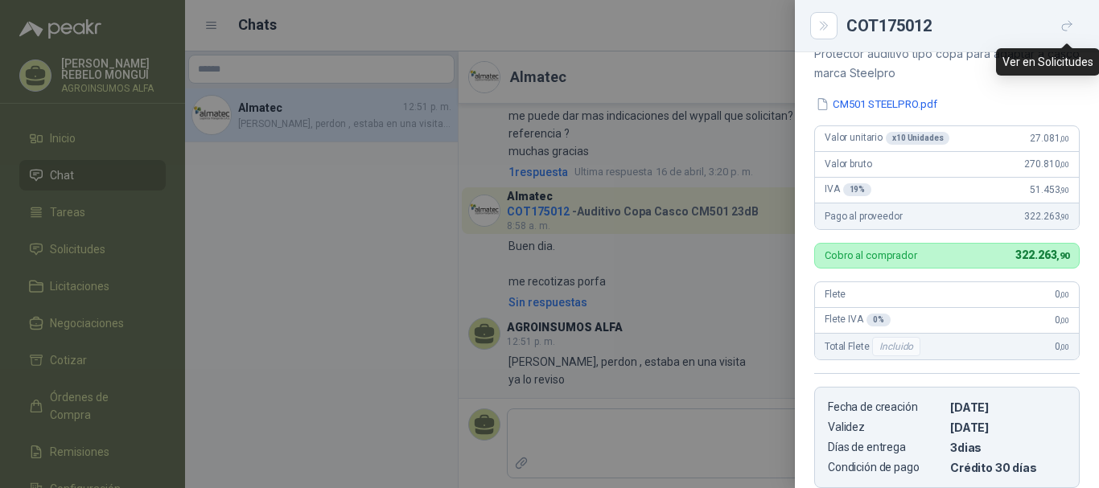 This screenshot has height=488, width=1099. What do you see at coordinates (886, 447) in the screenshot?
I see `p: Días de entrega` at bounding box center [886, 447].